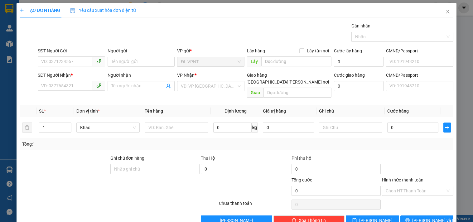 The image size is (473, 222). Describe the element at coordinates (88, 111) in the screenshot. I see `span: Đơn vị tính` at that location.